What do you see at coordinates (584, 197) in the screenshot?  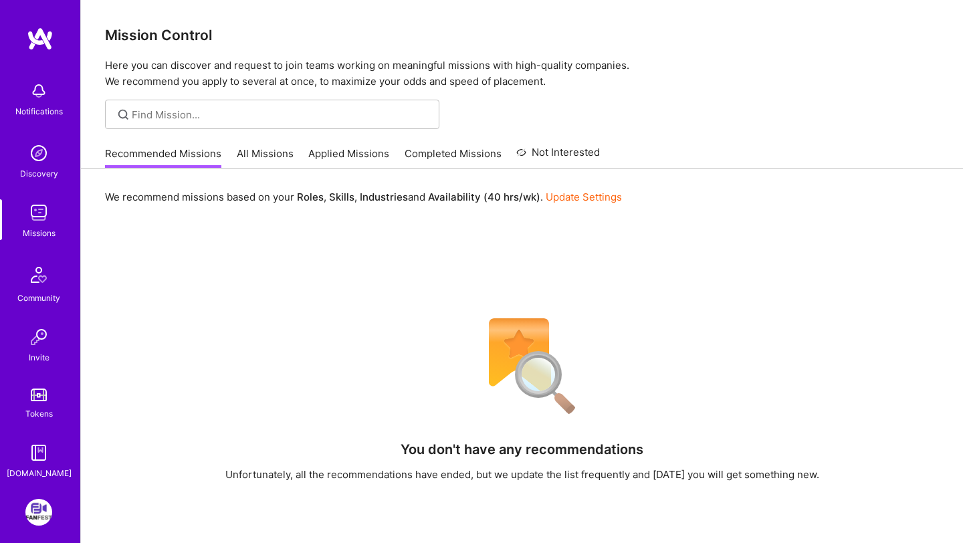 I see `a: Update Settings` at bounding box center [584, 197].